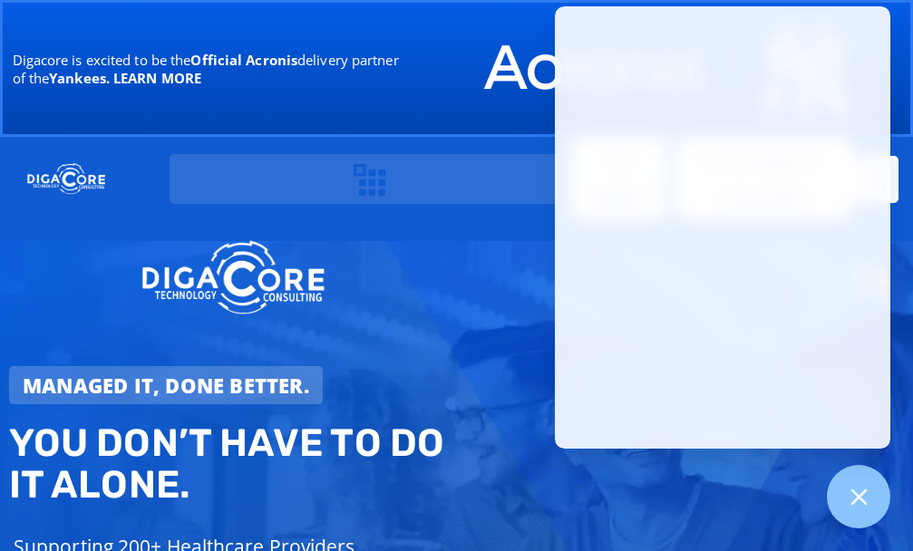  Describe the element at coordinates (166, 385) in the screenshot. I see `a: Managed IT, done better.` at that location.